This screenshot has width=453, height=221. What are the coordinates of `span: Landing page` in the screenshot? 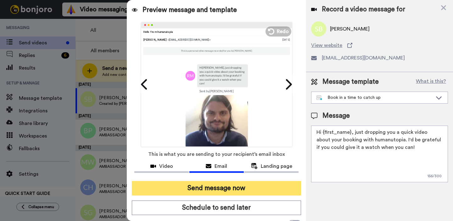 It's located at (277, 166).